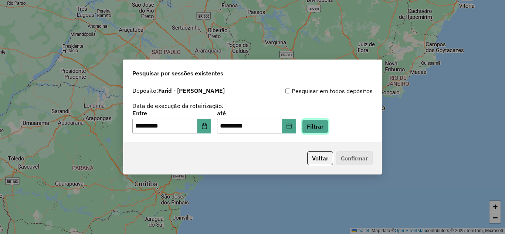 The width and height of the screenshot is (505, 234). Describe the element at coordinates (315, 127) in the screenshot. I see `button: Filtrar` at that location.